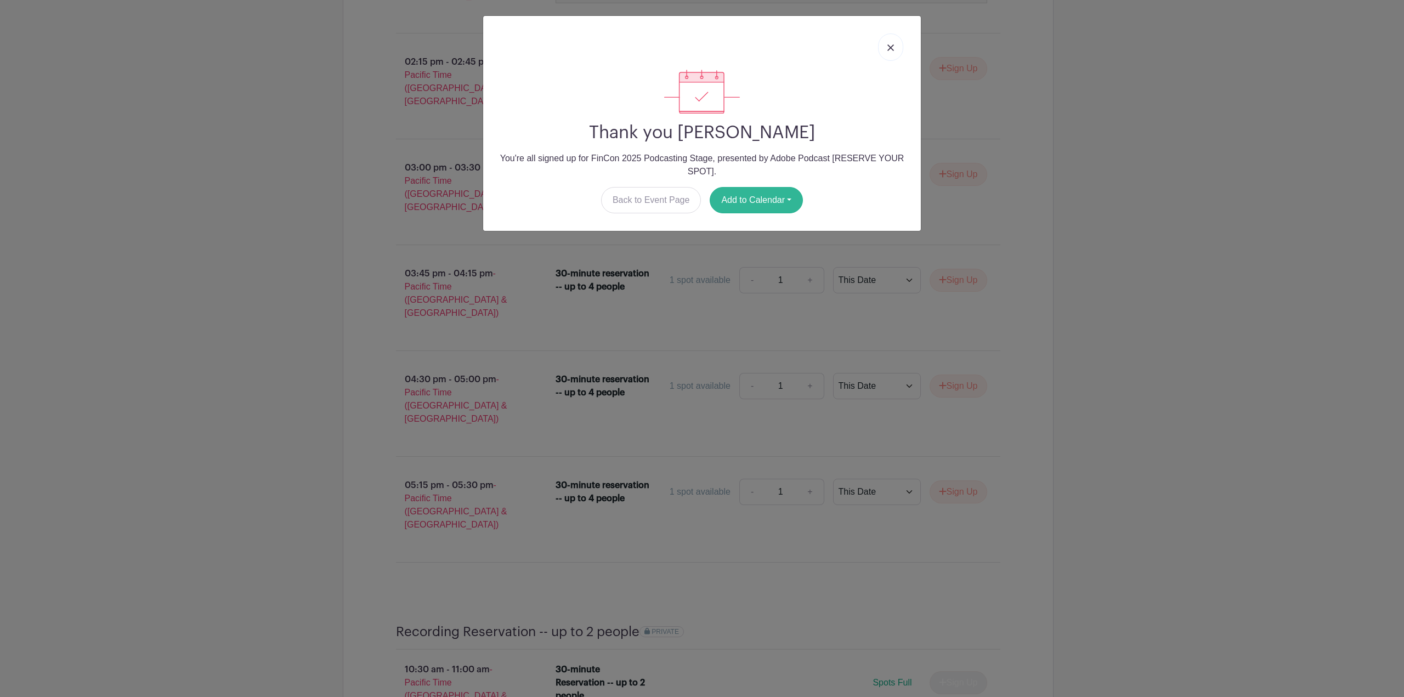 This screenshot has width=1404, height=697. Describe the element at coordinates (757, 200) in the screenshot. I see `button: Add to Calendar` at that location.